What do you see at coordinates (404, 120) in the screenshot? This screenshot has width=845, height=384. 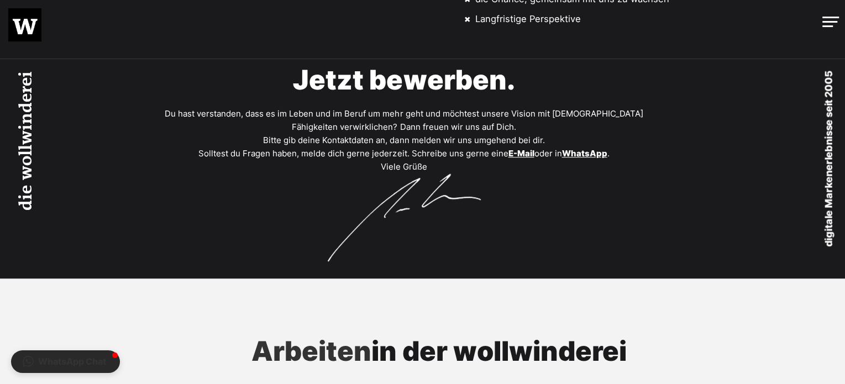 I see `p: Du hast verstanden, dass es im Leben und im Beruf um mehr geht und möchtest unsere Vision mit [DE...` at bounding box center [404, 120].